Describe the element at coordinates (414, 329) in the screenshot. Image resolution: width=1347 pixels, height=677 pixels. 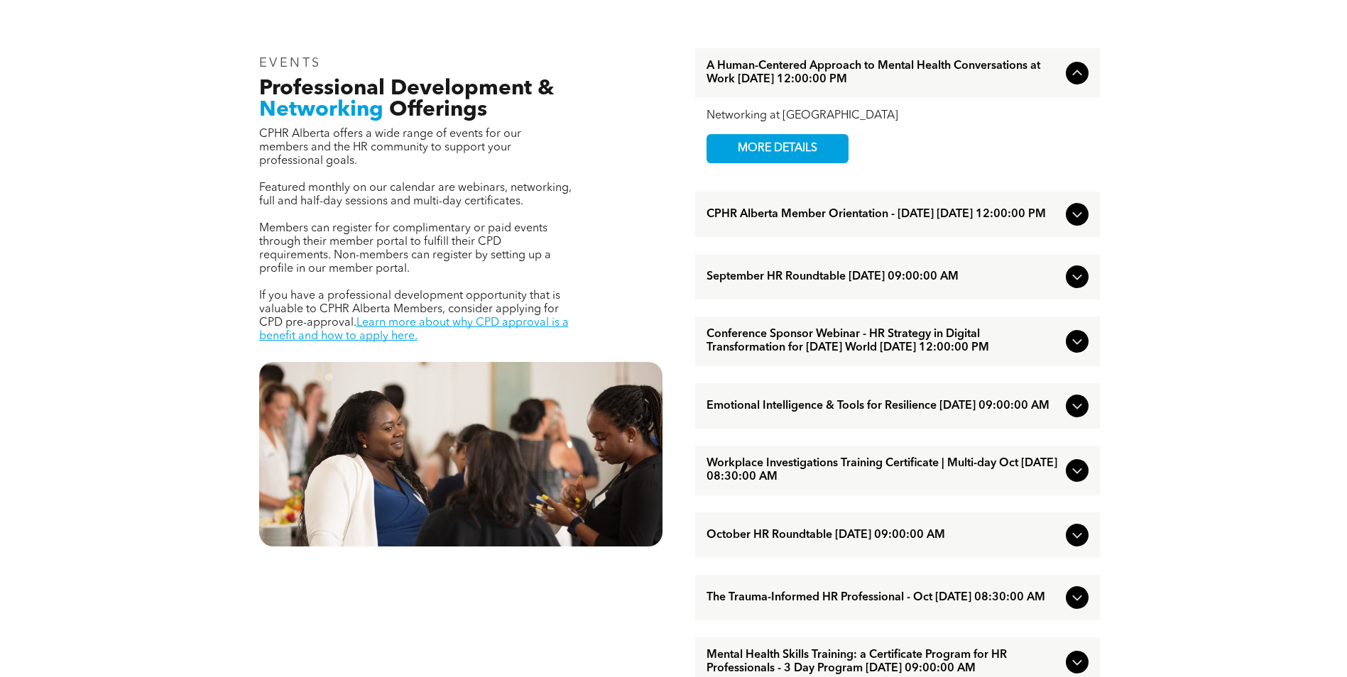
I see `a: Learn more about why CPD approval is a benefit and how to apply here.` at that location.